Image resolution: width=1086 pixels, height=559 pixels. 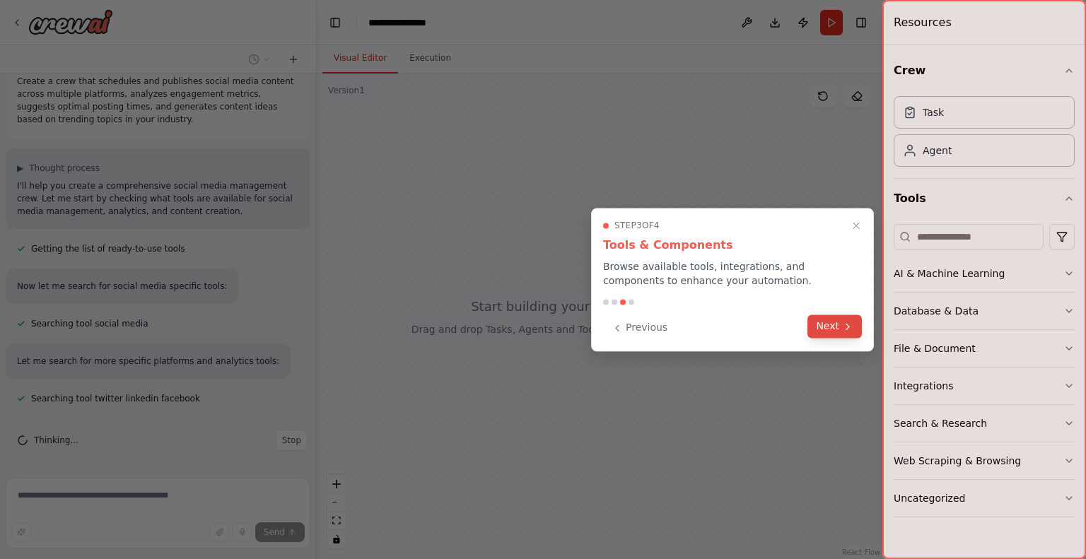 I want to click on h3: Tools & Components, so click(x=732, y=245).